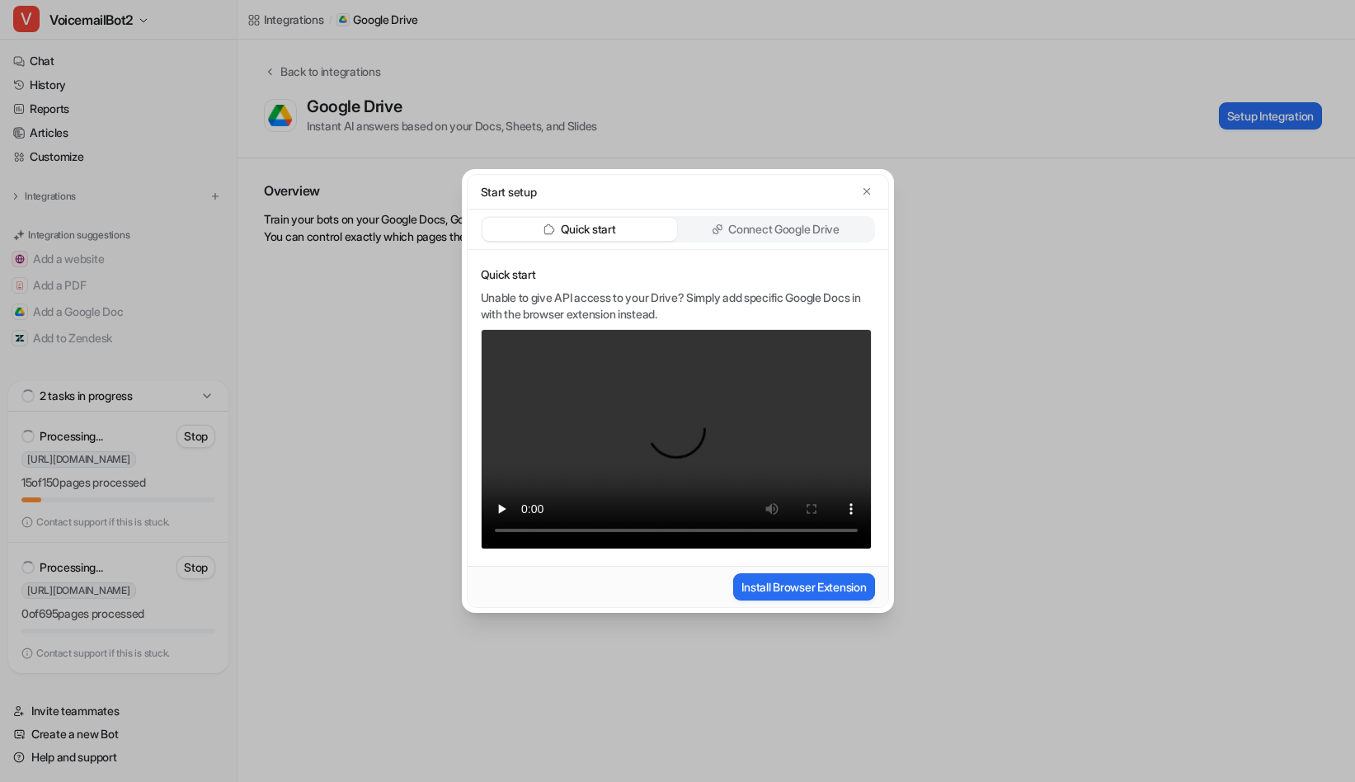 The image size is (1355, 782). What do you see at coordinates (676, 306) in the screenshot?
I see `p: Unable to give API access to your Drive? Simply add specific Google Docs in with the browser exte...` at bounding box center [676, 306].